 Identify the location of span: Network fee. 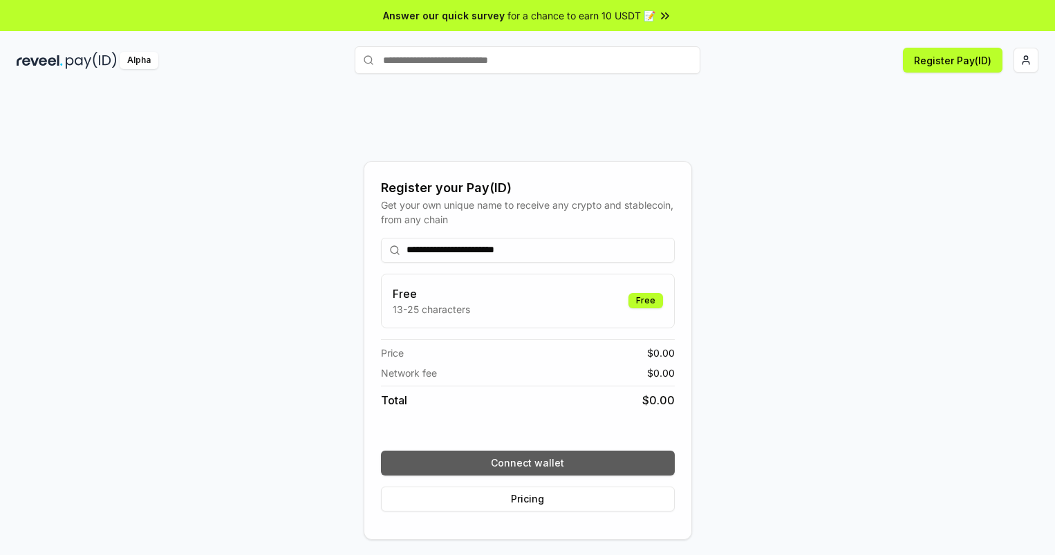
(409, 373).